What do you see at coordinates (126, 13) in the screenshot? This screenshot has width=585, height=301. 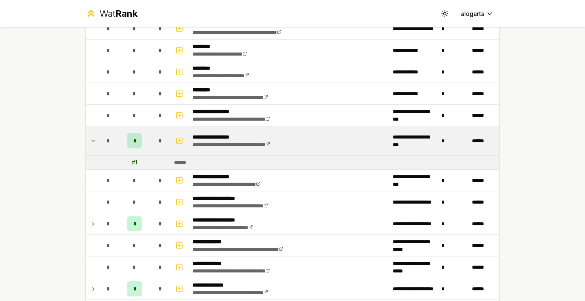 I see `span: Rank` at bounding box center [126, 13].